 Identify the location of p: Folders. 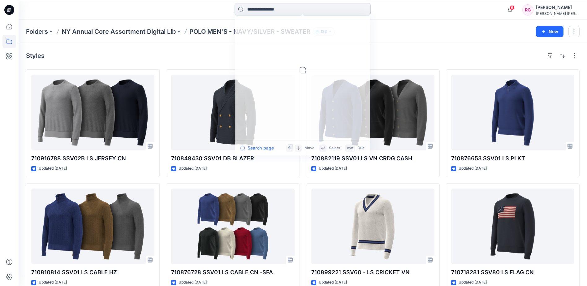
(37, 32).